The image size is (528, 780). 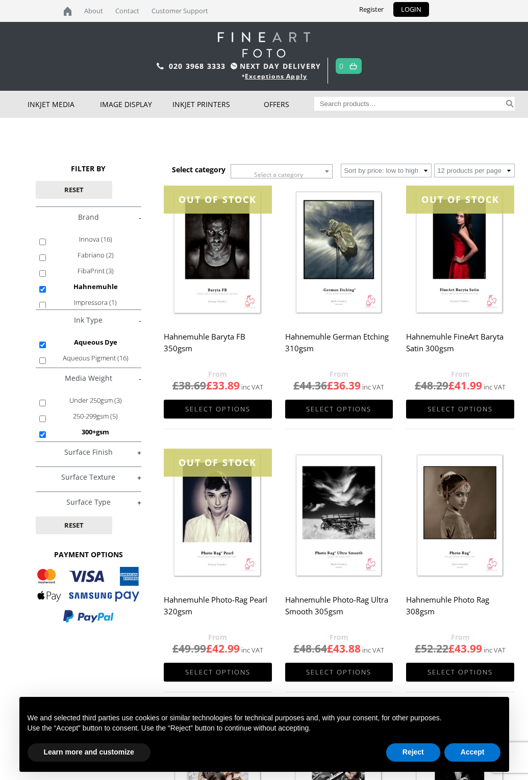 What do you see at coordinates (223, 386) in the screenshot?
I see `bdi: 33.89` at bounding box center [223, 386].